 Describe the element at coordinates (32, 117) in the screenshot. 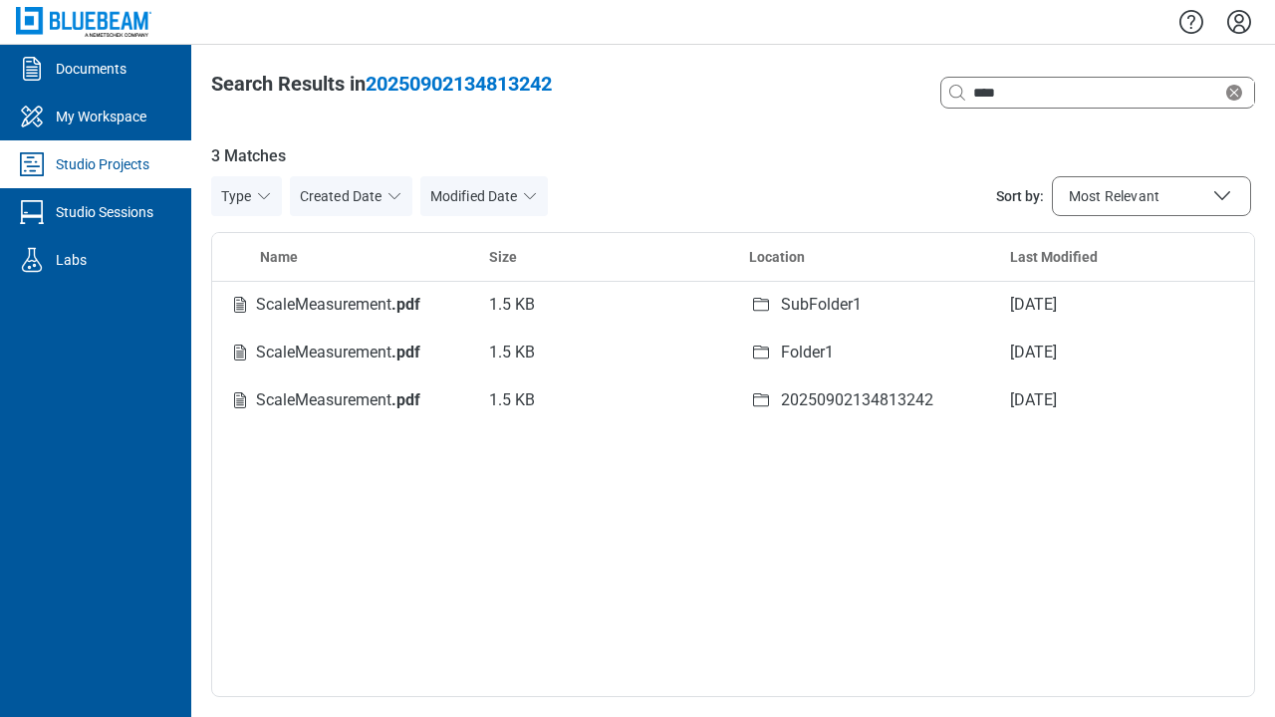

I see `svg: My Workspace` at that location.